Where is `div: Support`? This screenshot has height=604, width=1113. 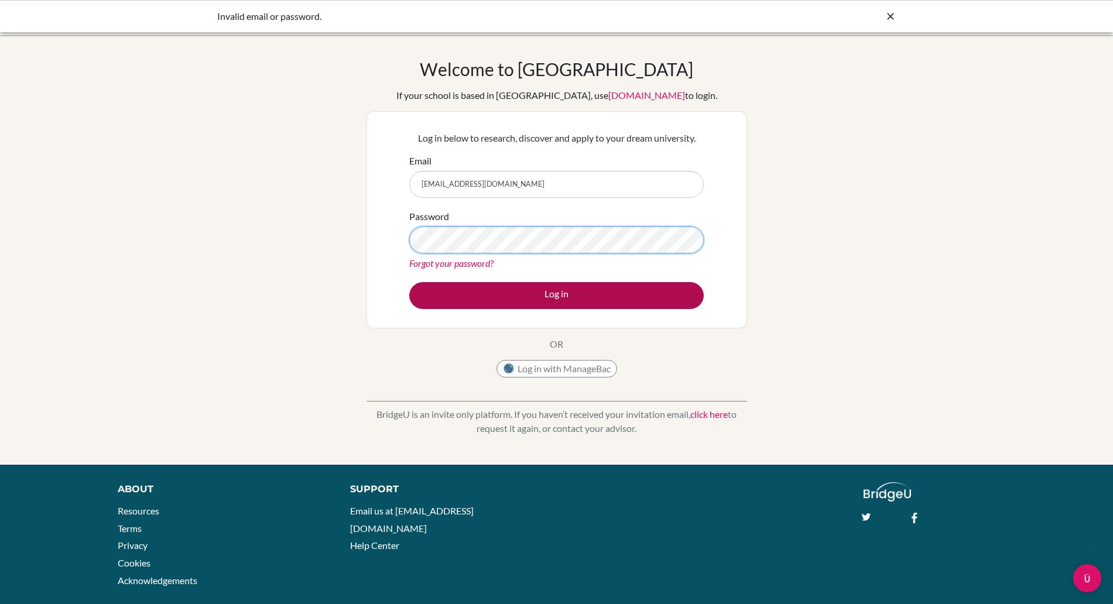
div: Support is located at coordinates (446, 490).